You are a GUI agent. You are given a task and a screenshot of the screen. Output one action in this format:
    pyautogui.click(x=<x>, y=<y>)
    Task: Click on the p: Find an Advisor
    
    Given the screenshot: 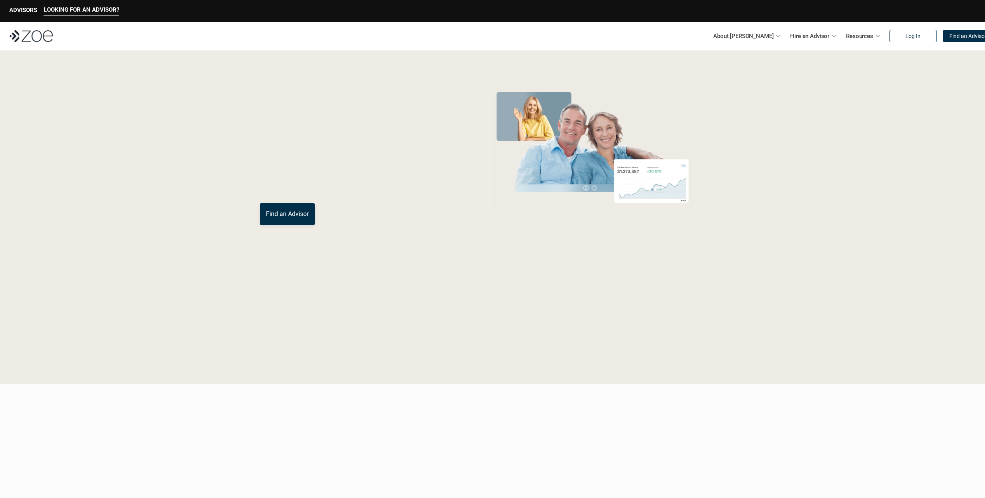 What is the action you would take?
    pyautogui.click(x=287, y=214)
    